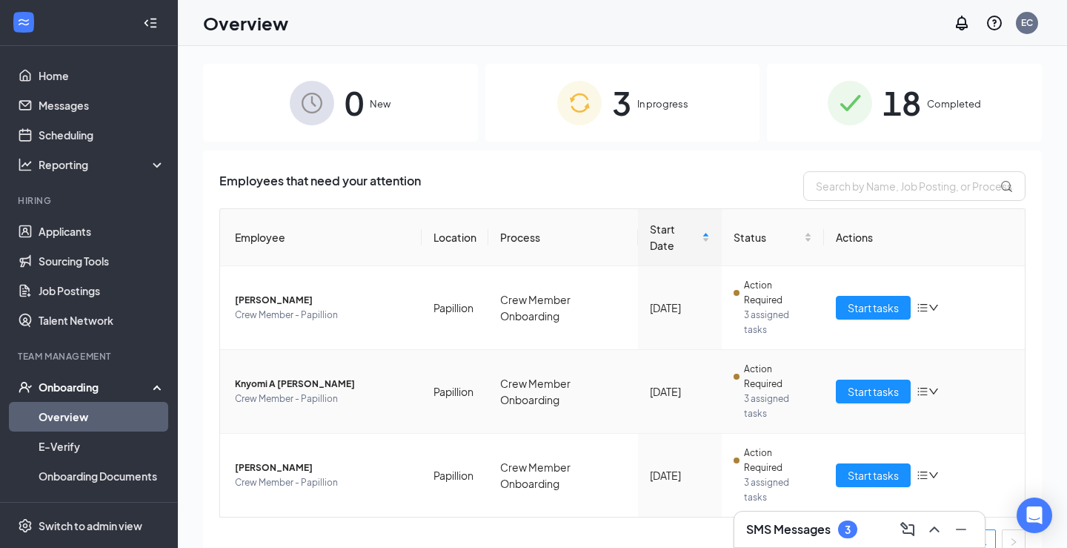 The height and width of the screenshot is (548, 1067). What do you see at coordinates (925, 237) in the screenshot?
I see `th: Actions` at bounding box center [925, 237].